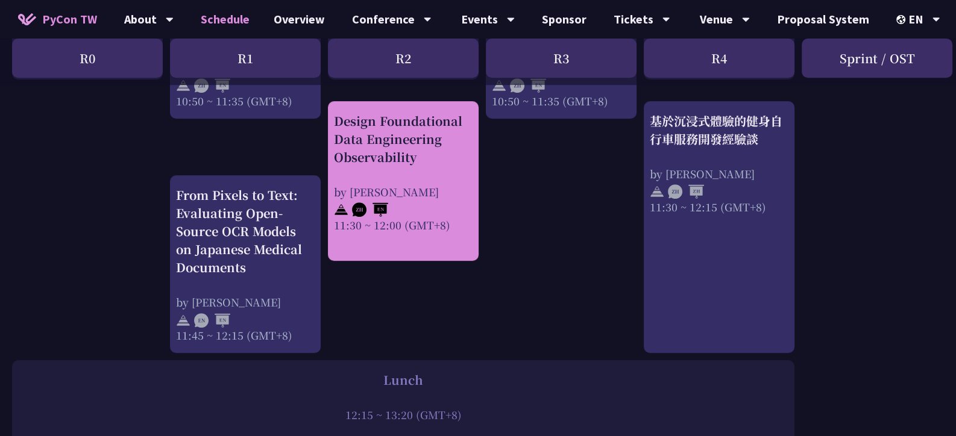 The width and height of the screenshot is (956, 436). Describe the element at coordinates (245, 335) in the screenshot. I see `div: 11:45 ~ 12:15 (GMT+8)` at that location.